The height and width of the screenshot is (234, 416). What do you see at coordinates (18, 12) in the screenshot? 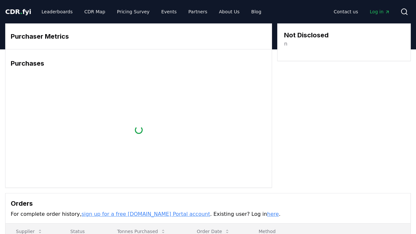
I see `span: CDR fyi` at bounding box center [18, 12].